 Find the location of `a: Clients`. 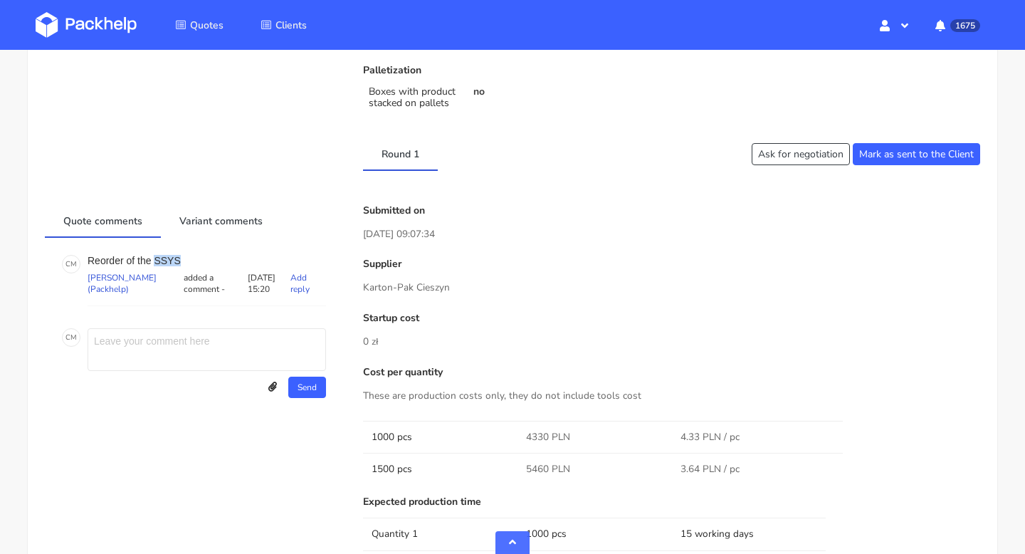

a: Clients is located at coordinates (283, 25).